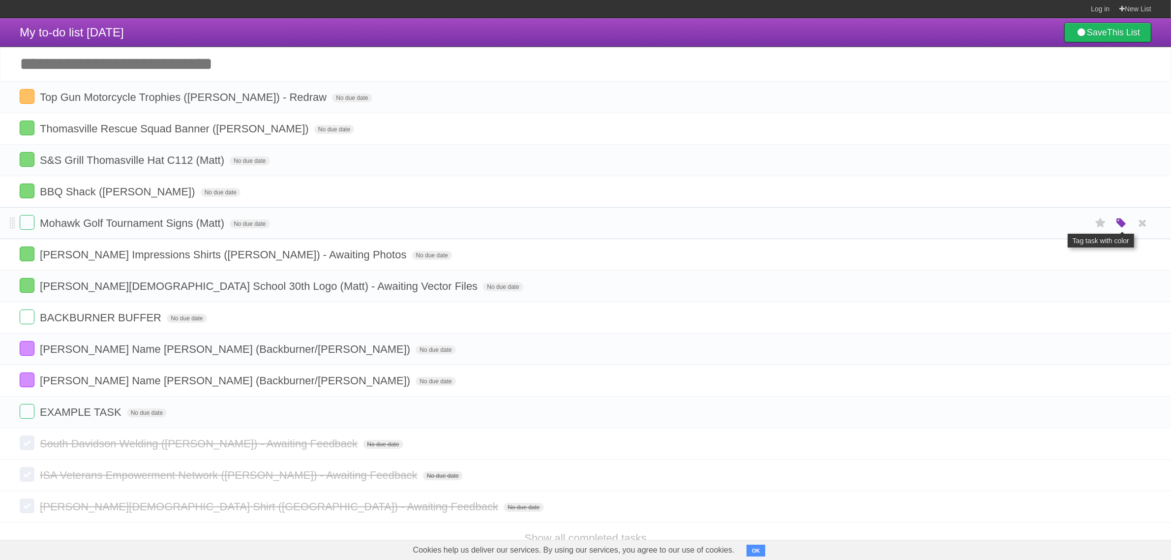 The height and width of the screenshot is (560, 1171). I want to click on a: Show all completed tasks, so click(585, 538).